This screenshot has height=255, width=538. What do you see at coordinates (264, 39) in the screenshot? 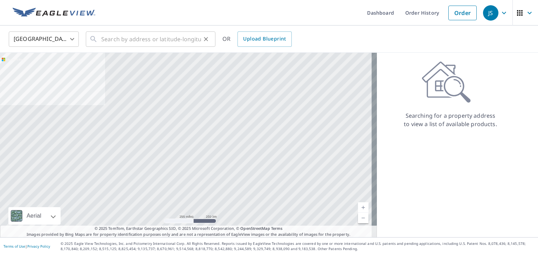
I see `a: Upload Blueprint` at bounding box center [264, 39].